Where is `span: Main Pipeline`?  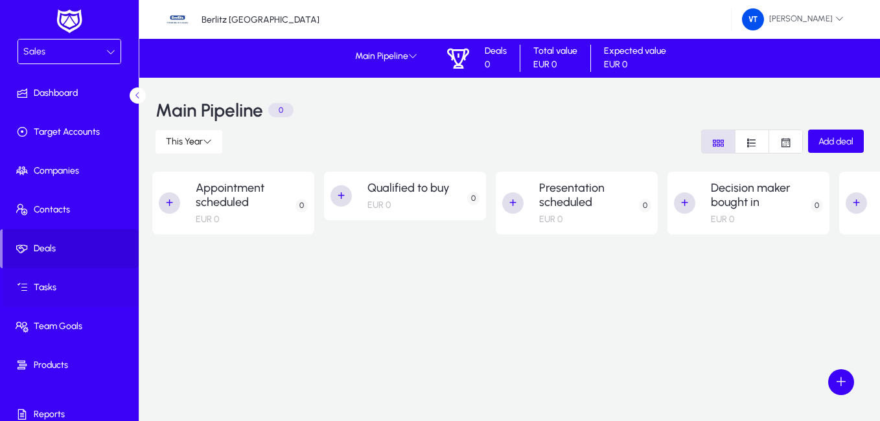
span: Main Pipeline is located at coordinates (386, 56).